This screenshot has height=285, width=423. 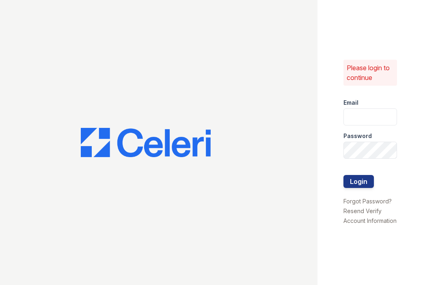 What do you see at coordinates (358, 136) in the screenshot?
I see `label: Password` at bounding box center [358, 136].